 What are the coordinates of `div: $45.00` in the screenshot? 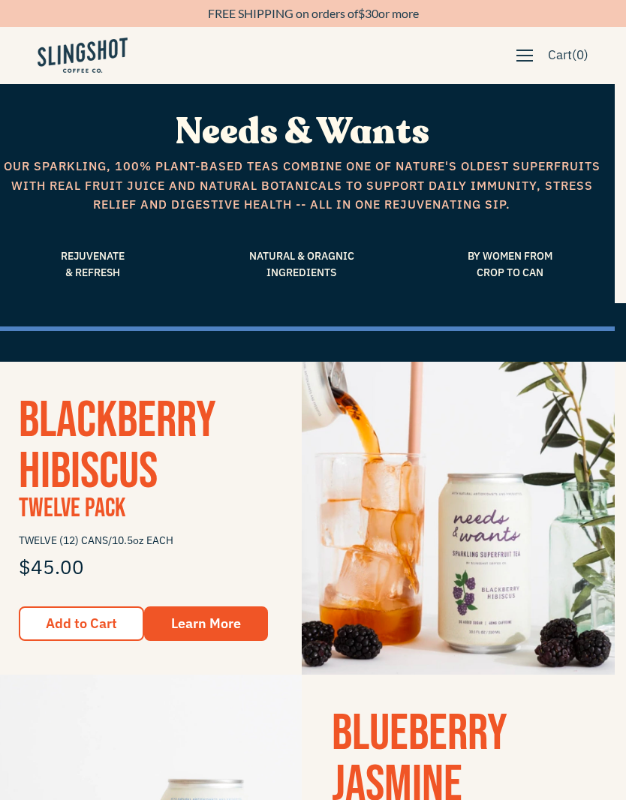 It's located at (145, 567).